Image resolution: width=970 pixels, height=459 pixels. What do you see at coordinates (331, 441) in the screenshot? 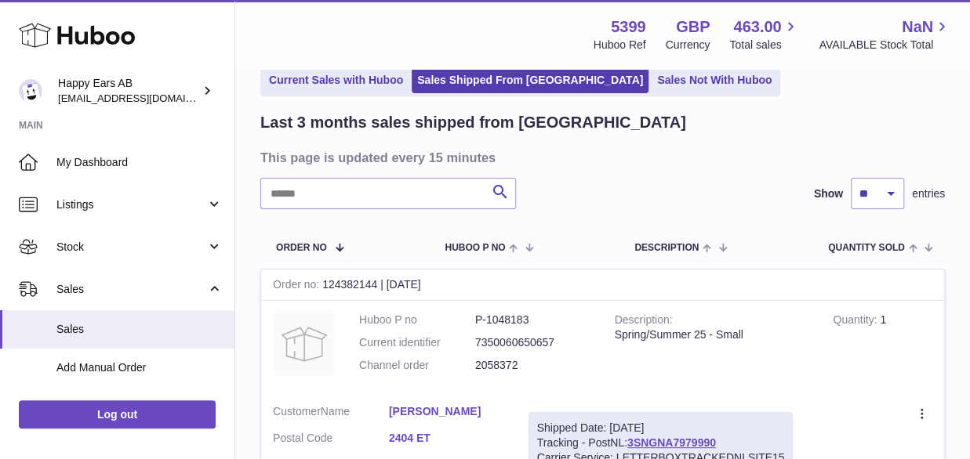
I see `dt: Postal Code` at bounding box center [331, 441].